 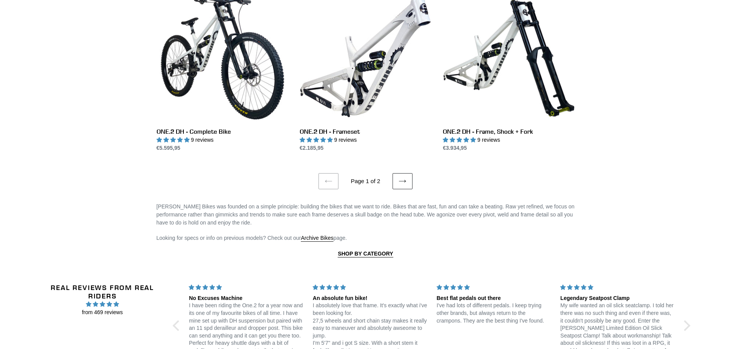 What do you see at coordinates (317, 239) in the screenshot?
I see `a: Archive Bikes` at bounding box center [317, 239].